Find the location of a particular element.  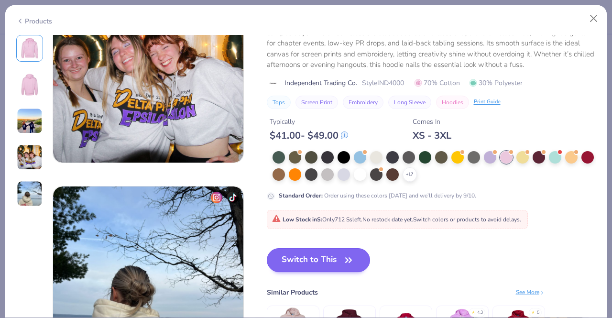

div: Products is located at coordinates (34, 21).